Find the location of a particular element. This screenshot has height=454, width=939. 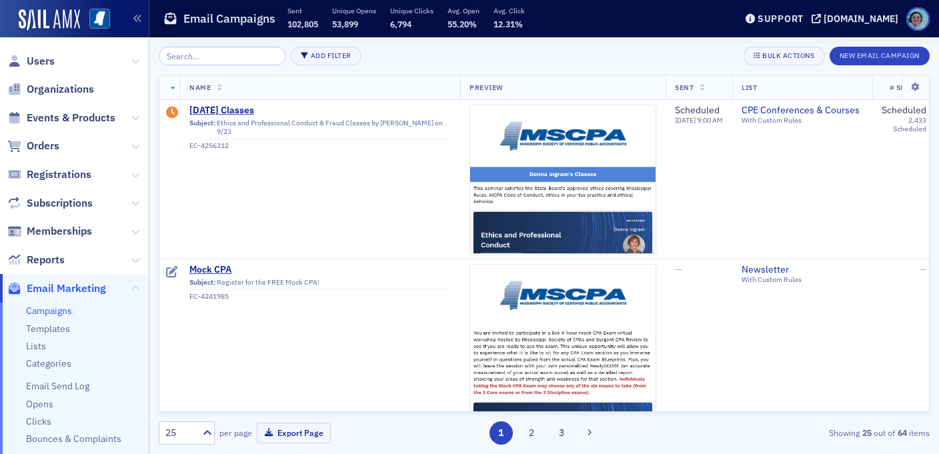

span: 55.20% is located at coordinates (462, 24).